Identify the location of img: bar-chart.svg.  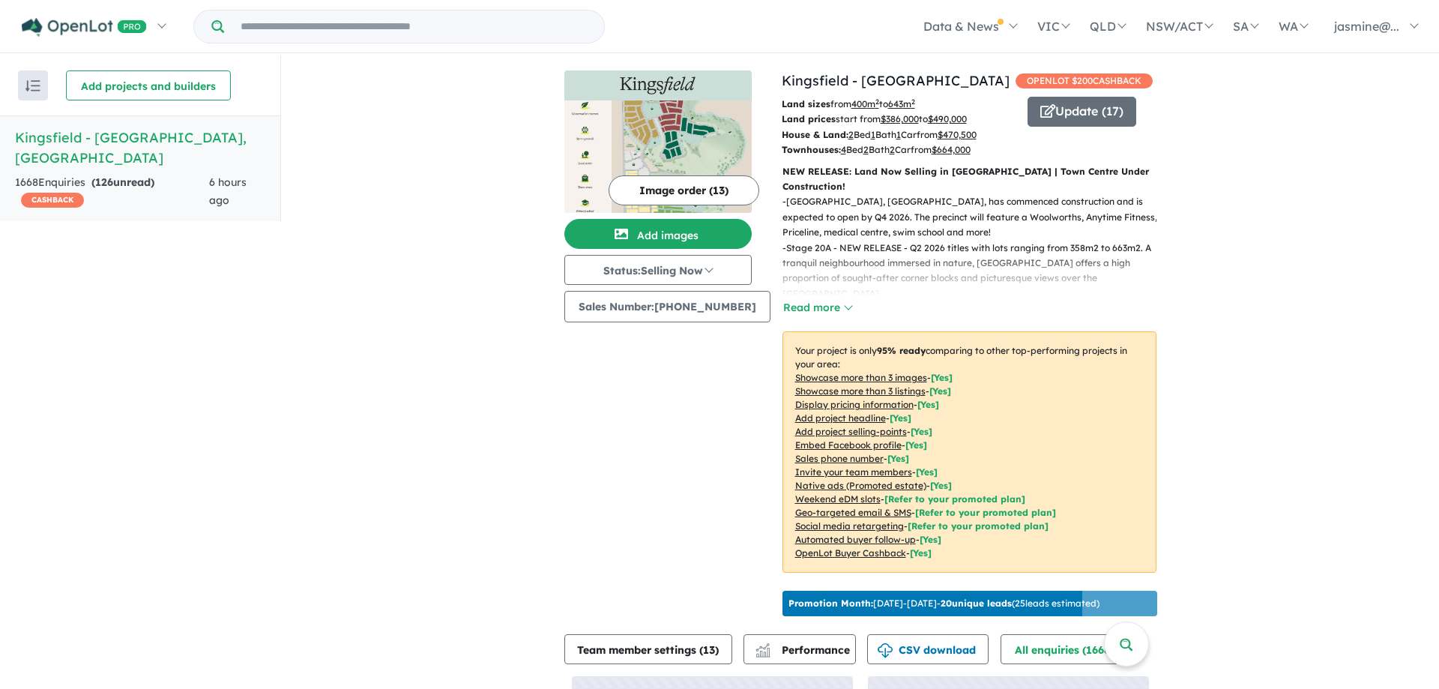
(763, 652).